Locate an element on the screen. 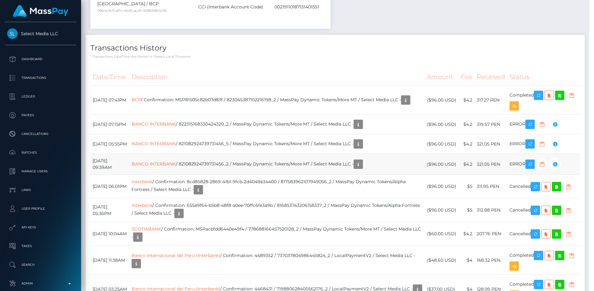 Image resolution: width=594 pixels, height=291 pixels. p: API Keys is located at coordinates (41, 228).